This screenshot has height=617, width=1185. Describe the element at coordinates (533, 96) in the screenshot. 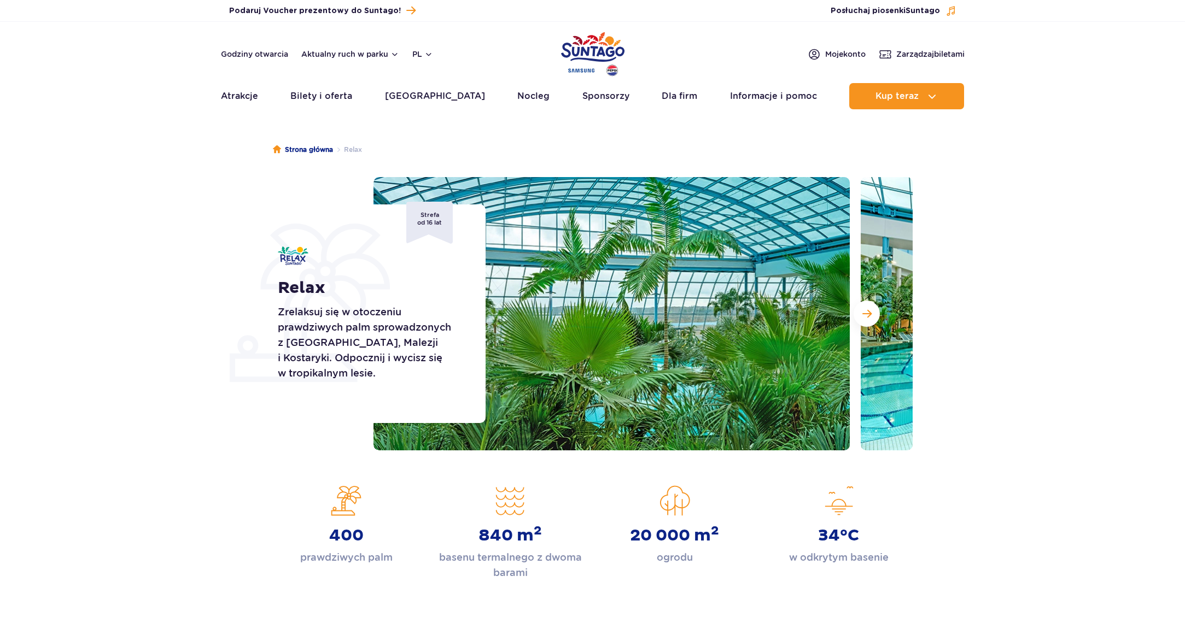

I see `a: Nocleg` at that location.